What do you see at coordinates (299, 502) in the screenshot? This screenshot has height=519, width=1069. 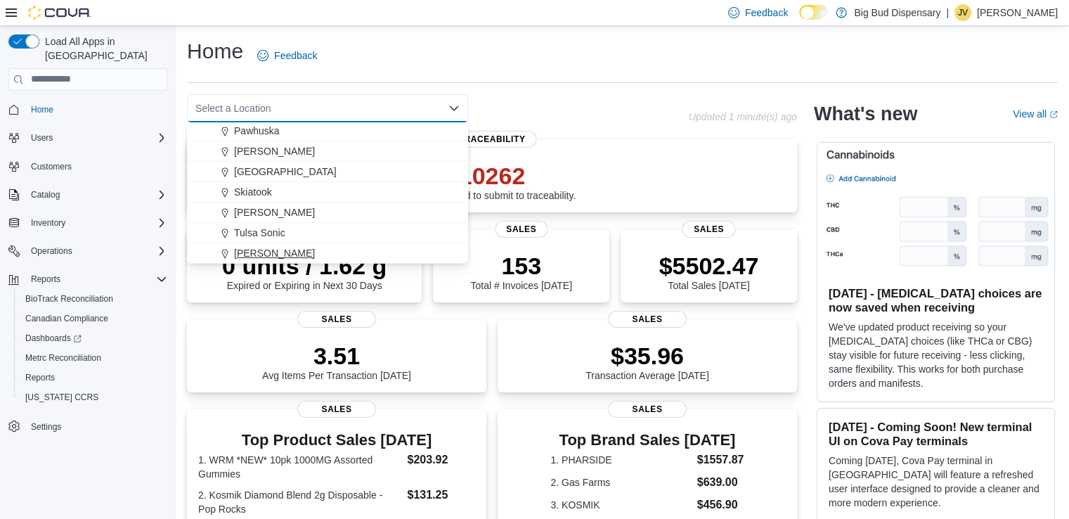 I see `dt: 2. Kosmik Diamond Blend 2g Disposable - Pop Rocks` at bounding box center [299, 502].